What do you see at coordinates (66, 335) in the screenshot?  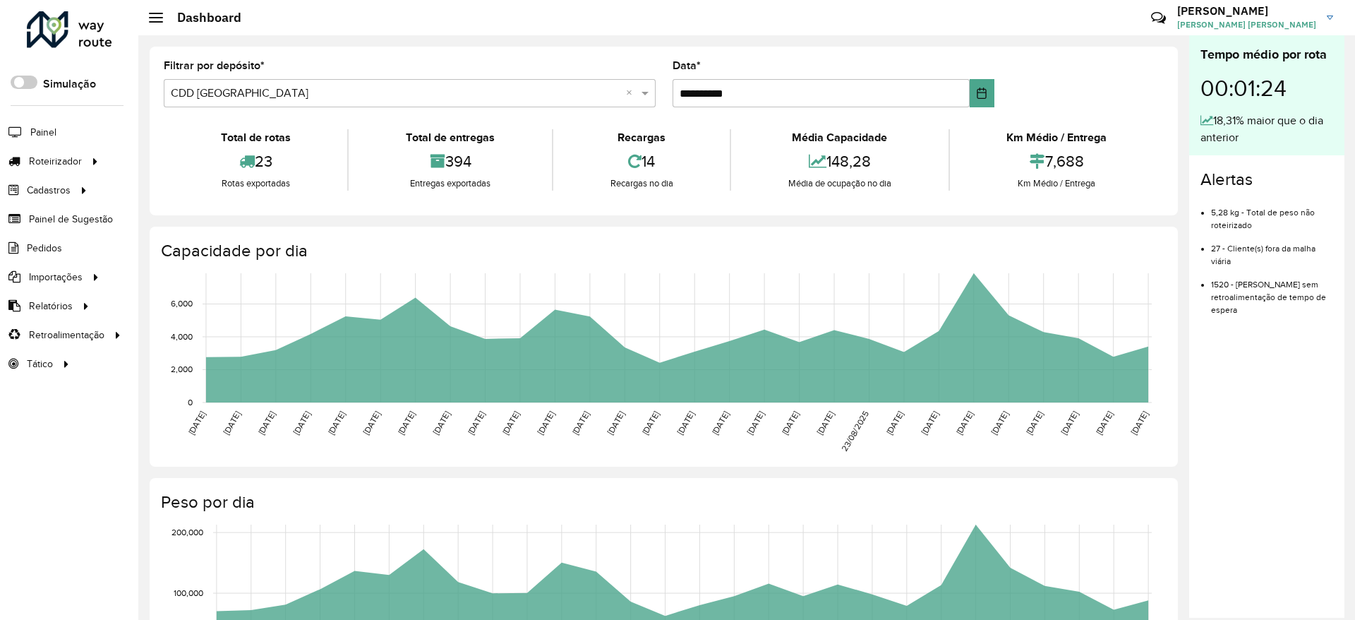 I see `span: Retroalimentação` at bounding box center [66, 335].